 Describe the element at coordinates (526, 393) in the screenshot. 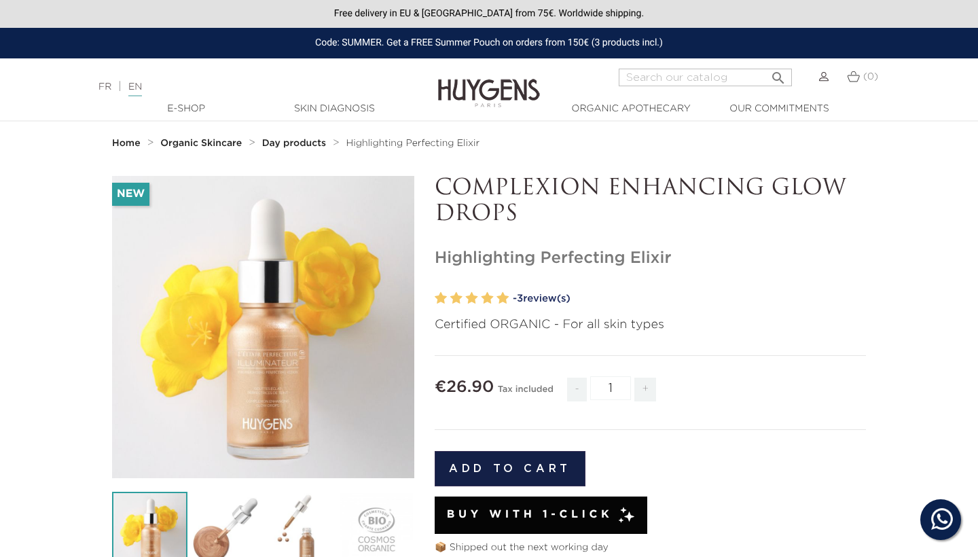

I see `div: Tax included` at that location.